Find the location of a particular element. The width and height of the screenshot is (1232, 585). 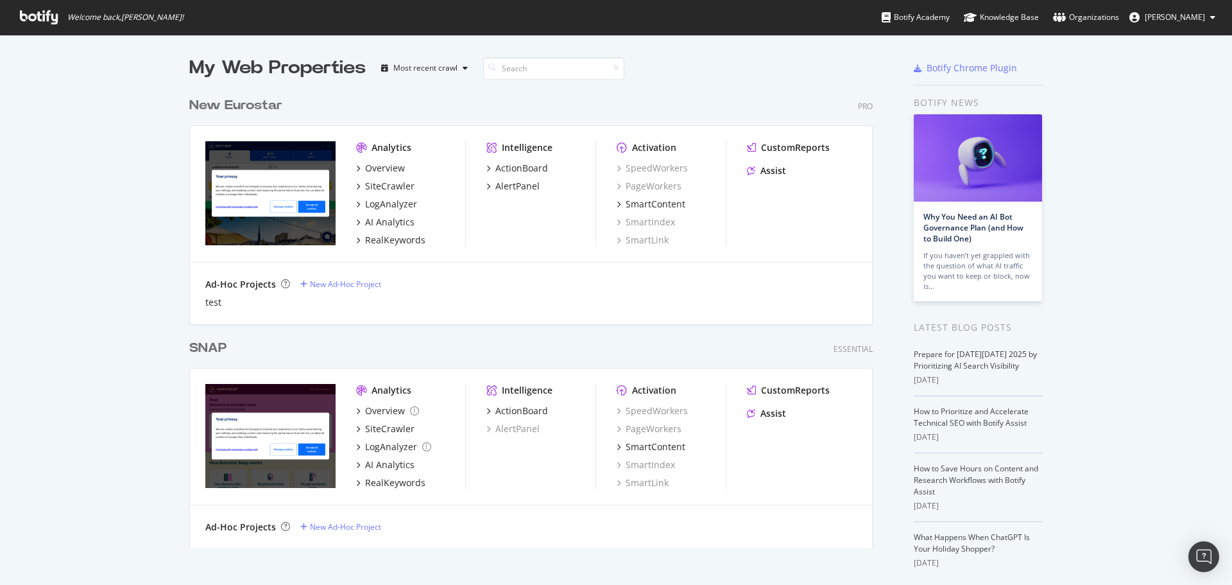

div: Botify Academy is located at coordinates (916, 17).